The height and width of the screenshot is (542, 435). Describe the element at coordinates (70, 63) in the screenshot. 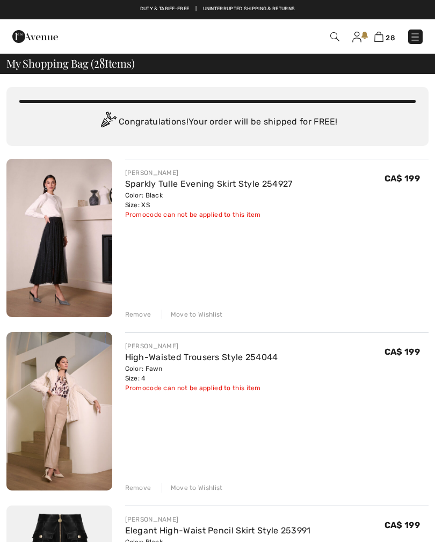

I see `span: My Shopping Bag ( Items)` at that location.